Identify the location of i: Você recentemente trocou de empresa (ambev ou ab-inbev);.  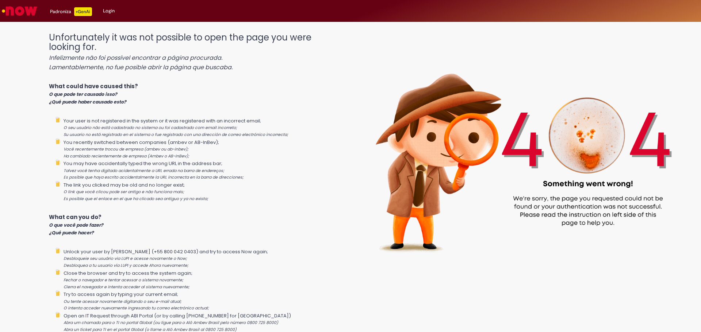
(126, 149).